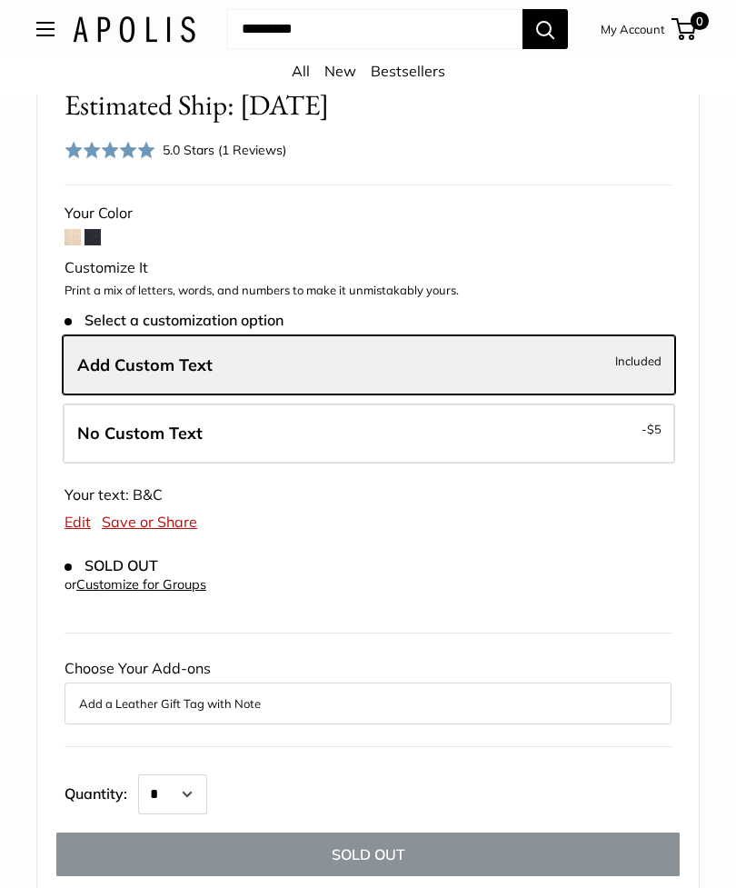  What do you see at coordinates (375, 29) in the screenshot?
I see `input: Search...` at bounding box center [375, 29].